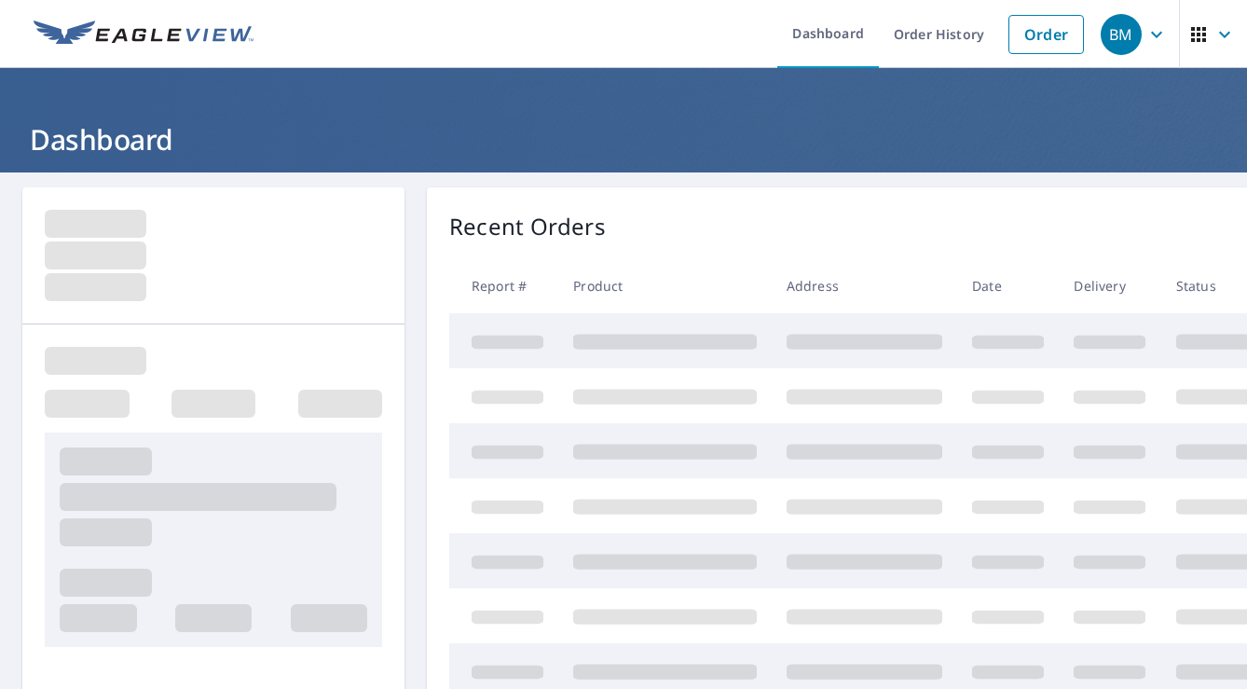 Image resolution: width=1247 pixels, height=689 pixels. I want to click on th: Delivery, so click(1109, 285).